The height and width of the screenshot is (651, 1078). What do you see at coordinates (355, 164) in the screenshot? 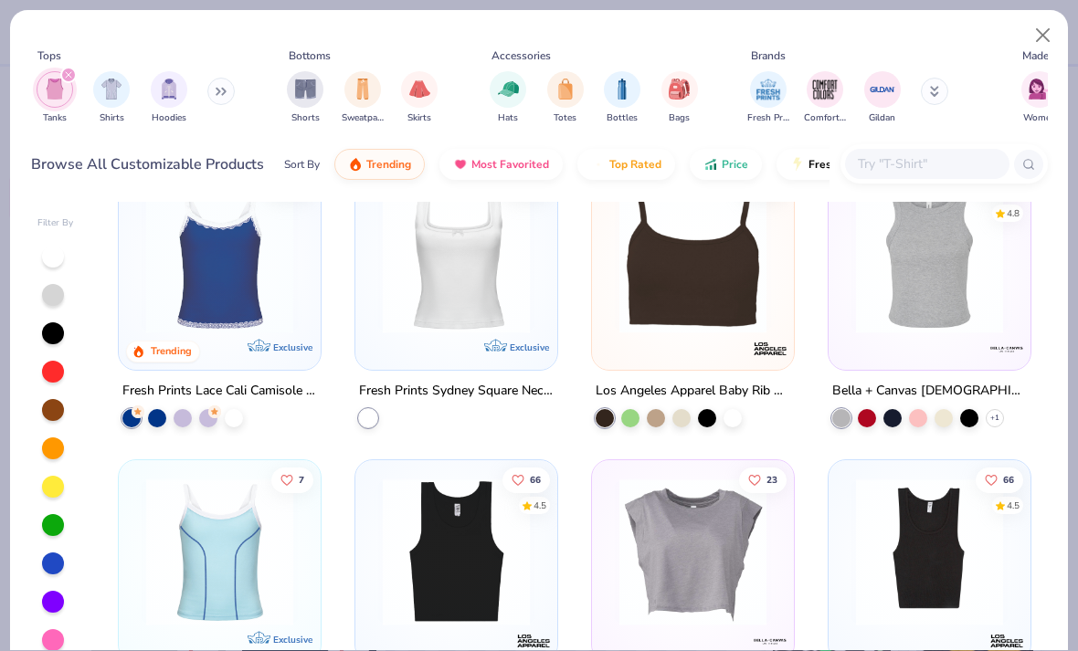
I see `img: trending.gif` at bounding box center [355, 164].